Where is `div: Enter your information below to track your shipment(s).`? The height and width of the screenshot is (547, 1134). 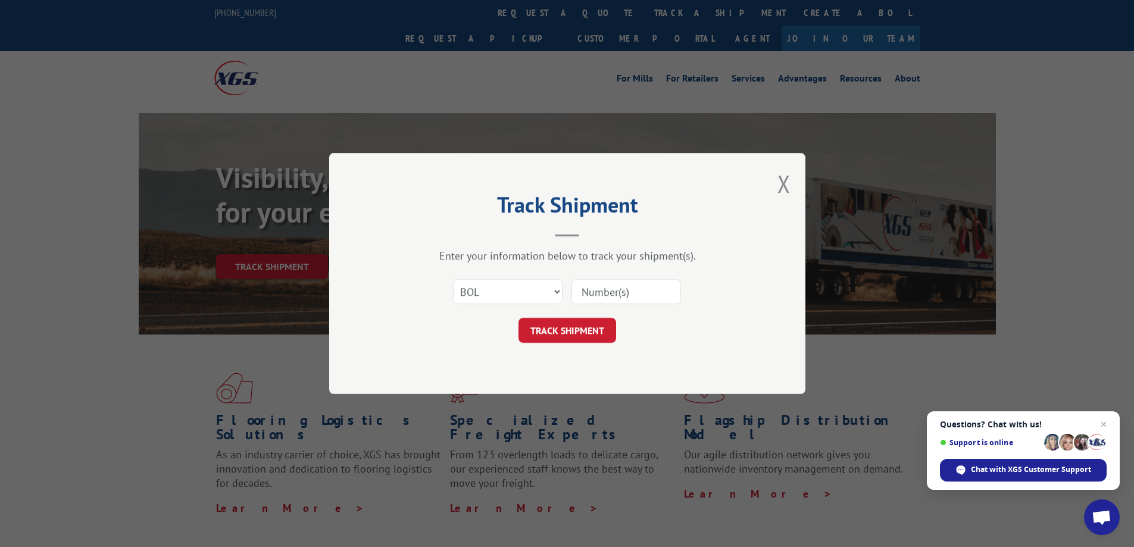
div: Enter your information below to track your shipment(s). is located at coordinates (567, 255).